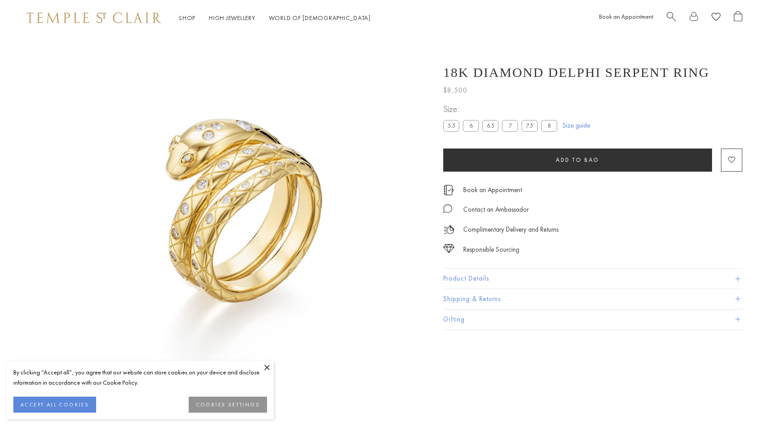 This screenshot has width=769, height=426. I want to click on a: Search, so click(671, 18).